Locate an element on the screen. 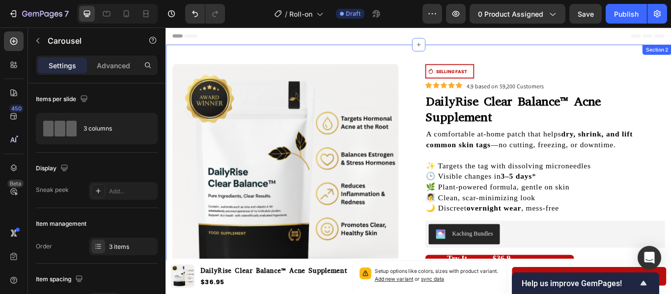 Image resolution: width=671 pixels, height=294 pixels. div: Item spacing is located at coordinates (60, 280).